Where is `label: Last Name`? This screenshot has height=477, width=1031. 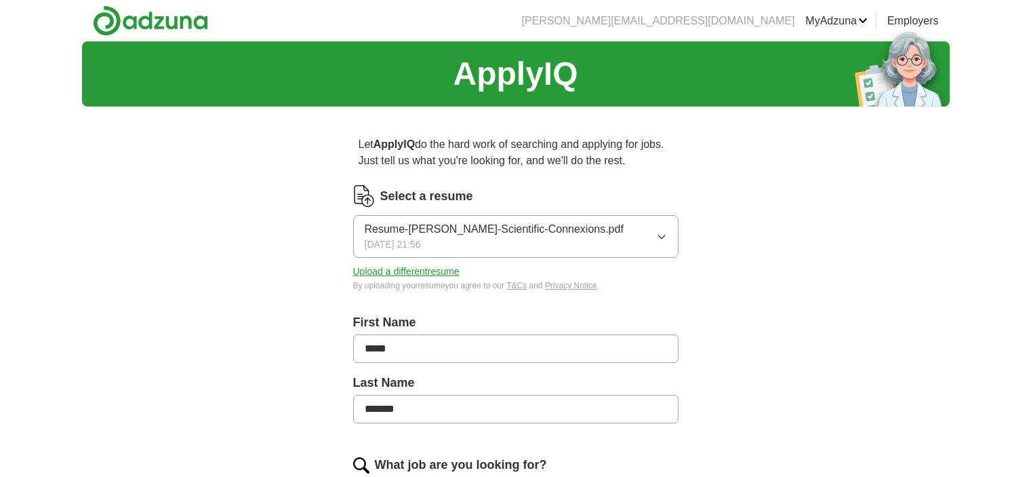 label: Last Name is located at coordinates (516, 382).